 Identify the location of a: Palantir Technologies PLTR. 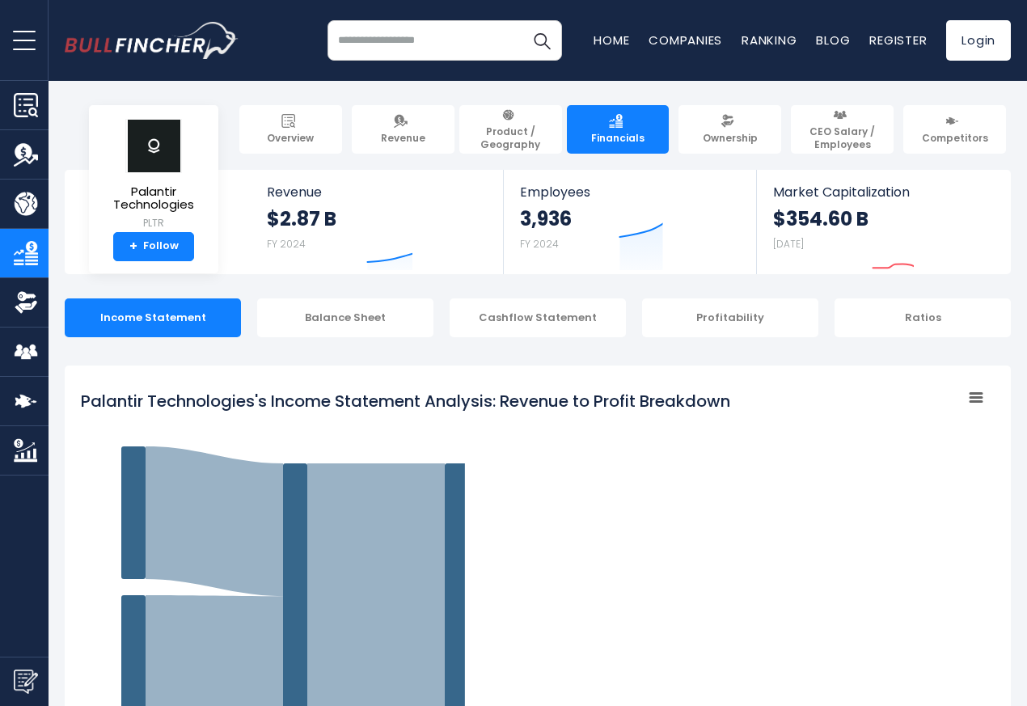
(154, 175).